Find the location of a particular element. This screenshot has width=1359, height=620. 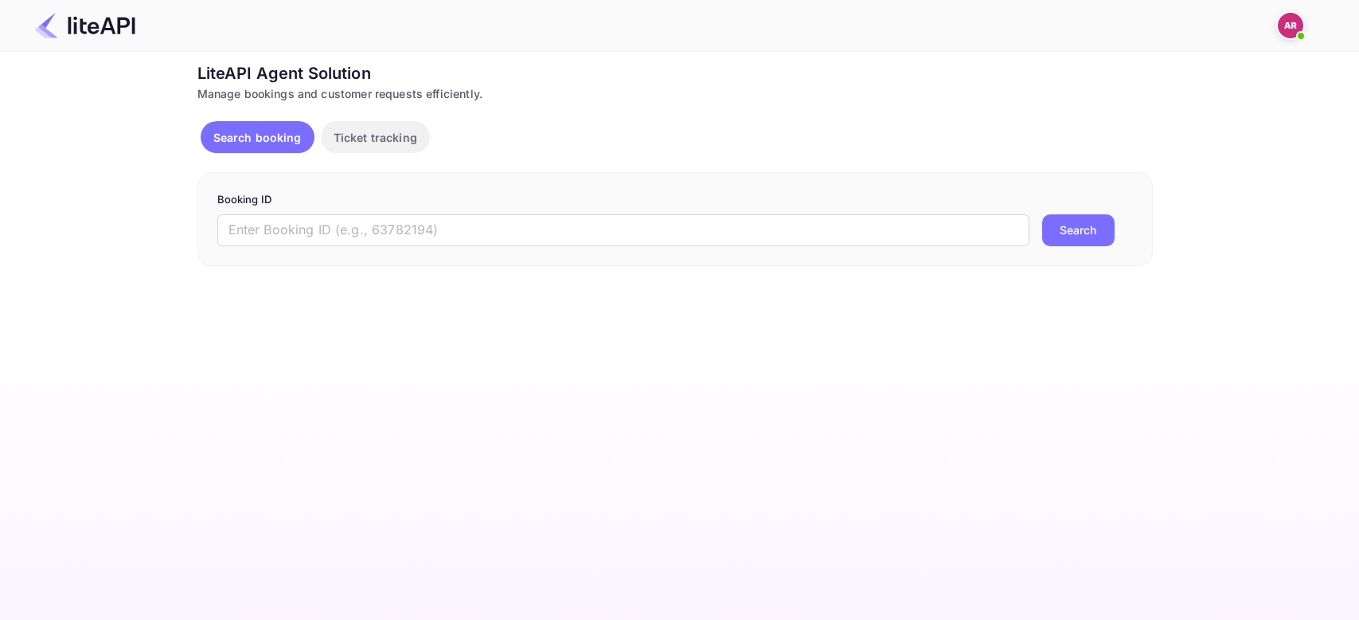

div: LiteAPI Agent Solution is located at coordinates (675, 73).